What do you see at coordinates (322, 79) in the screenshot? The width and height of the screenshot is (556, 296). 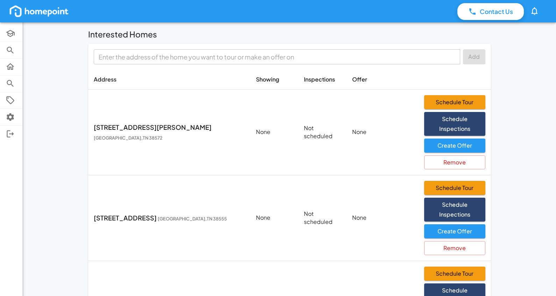 I see `p: Inspections` at bounding box center [322, 79].